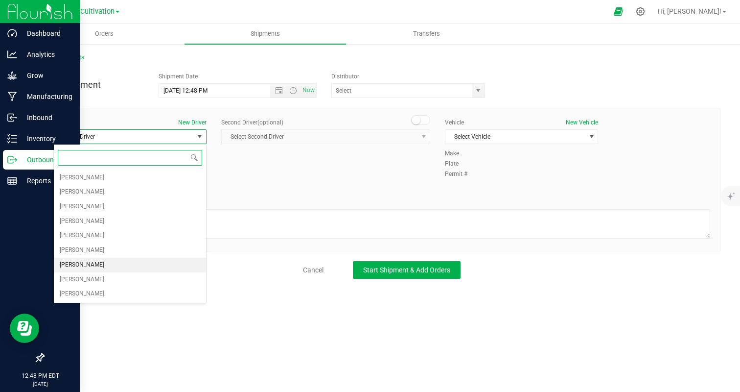 Image resolution: width=740 pixels, height=392 pixels. I want to click on span: (optional), so click(270, 122).